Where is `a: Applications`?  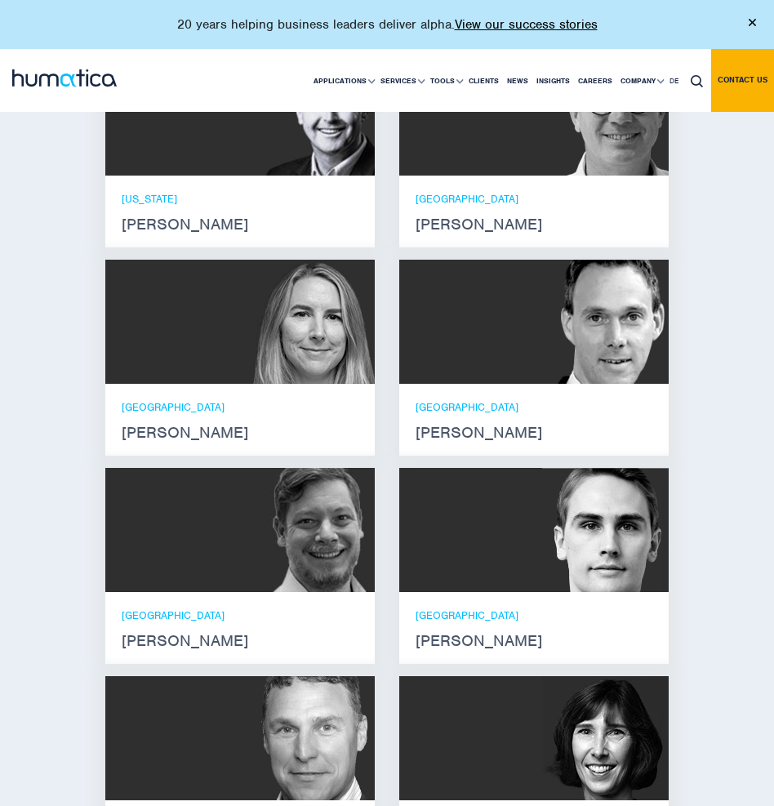 a: Applications is located at coordinates (343, 81).